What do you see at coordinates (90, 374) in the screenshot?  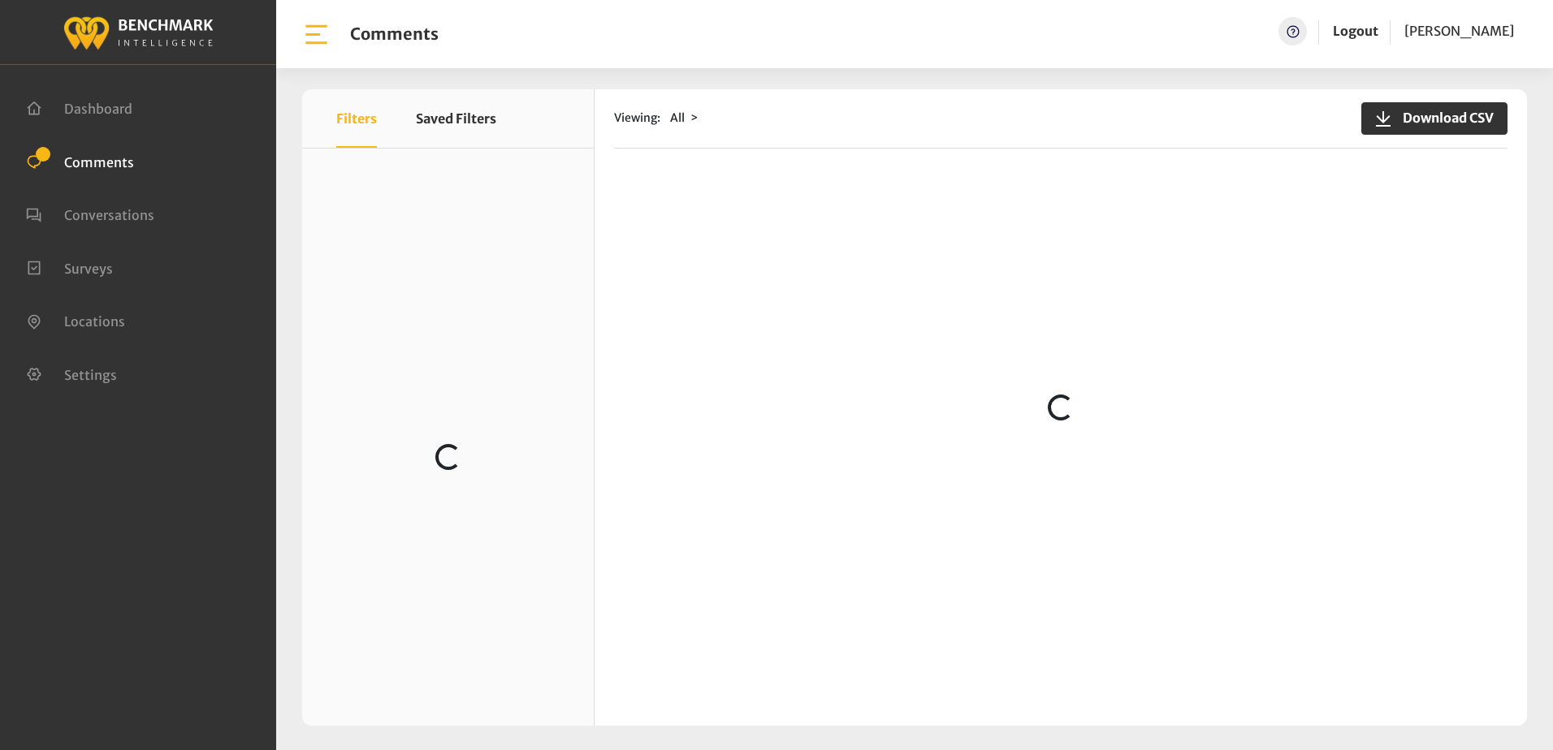 I see `span: Settings` at bounding box center [90, 374].